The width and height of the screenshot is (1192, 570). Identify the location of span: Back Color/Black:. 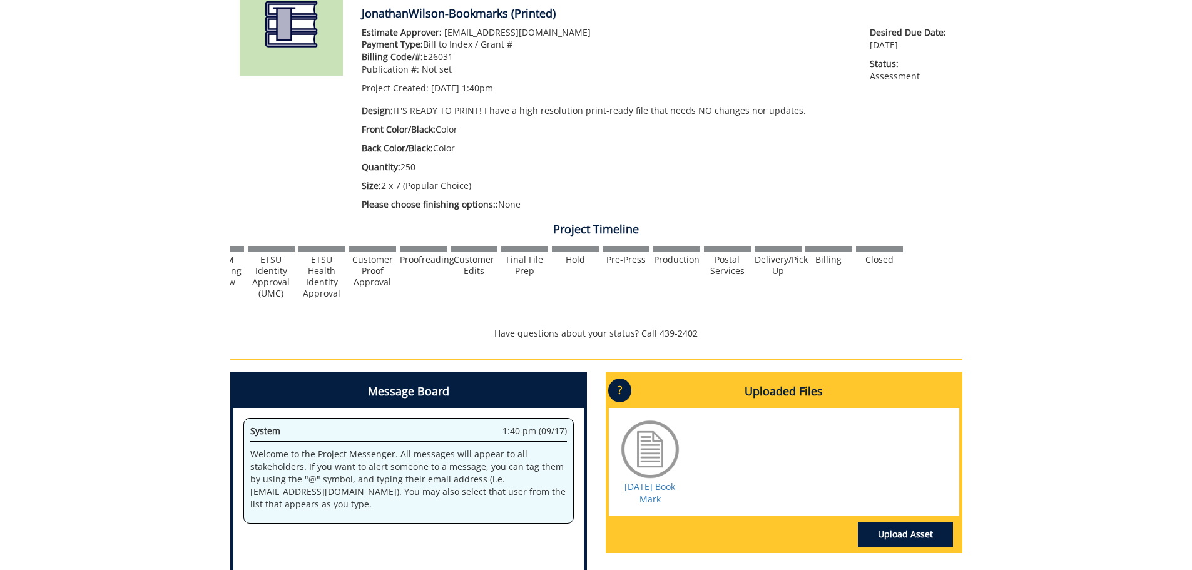
(397, 148).